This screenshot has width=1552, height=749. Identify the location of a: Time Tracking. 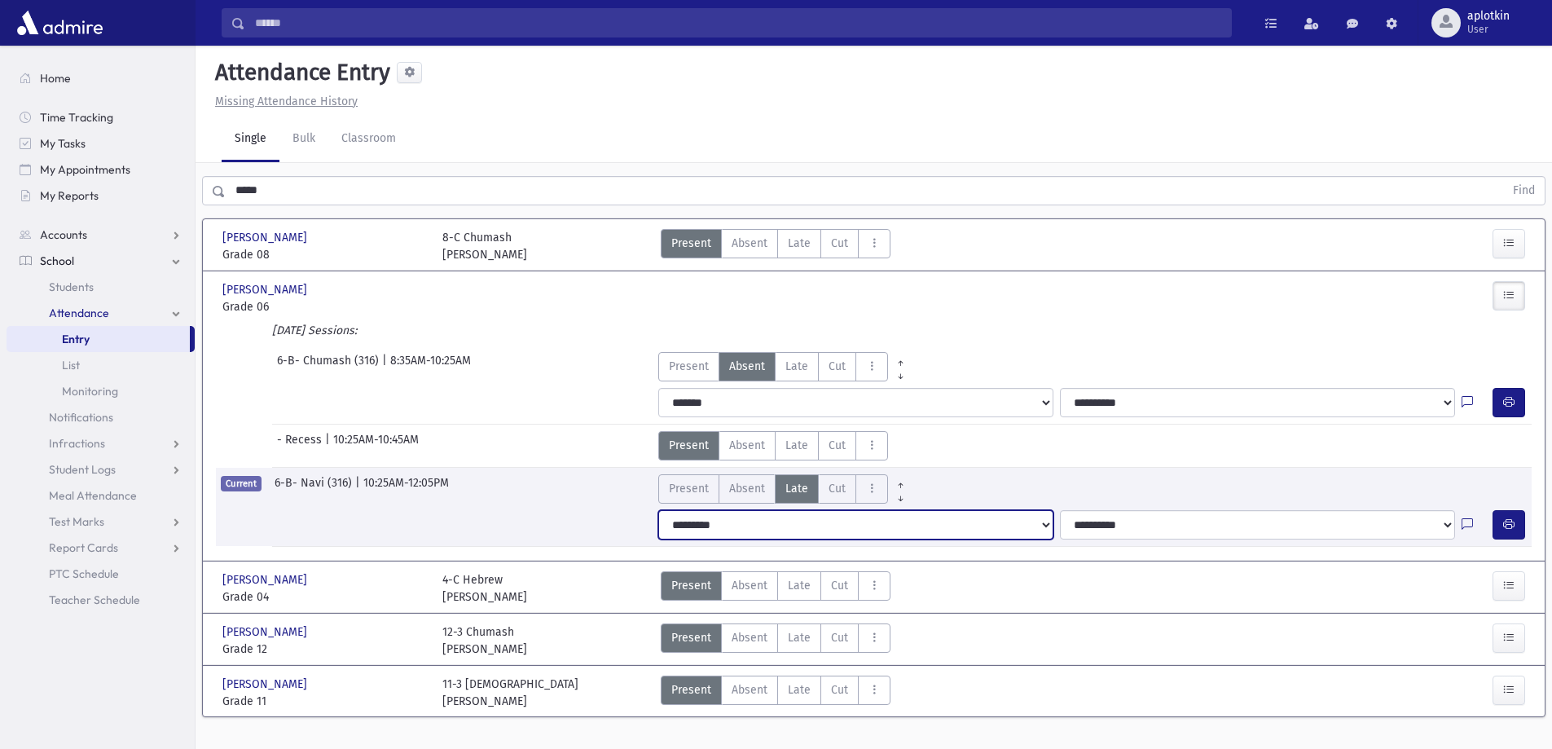
(100, 117).